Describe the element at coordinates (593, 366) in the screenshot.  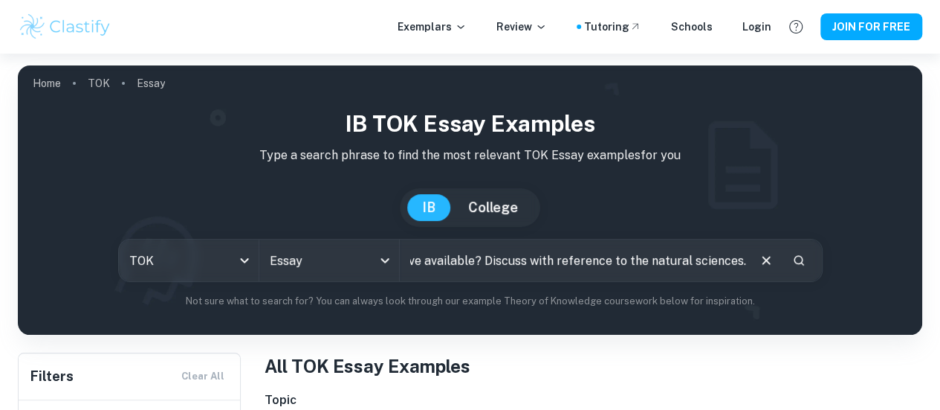
I see `h1: All TOK Essay Examples` at that location.